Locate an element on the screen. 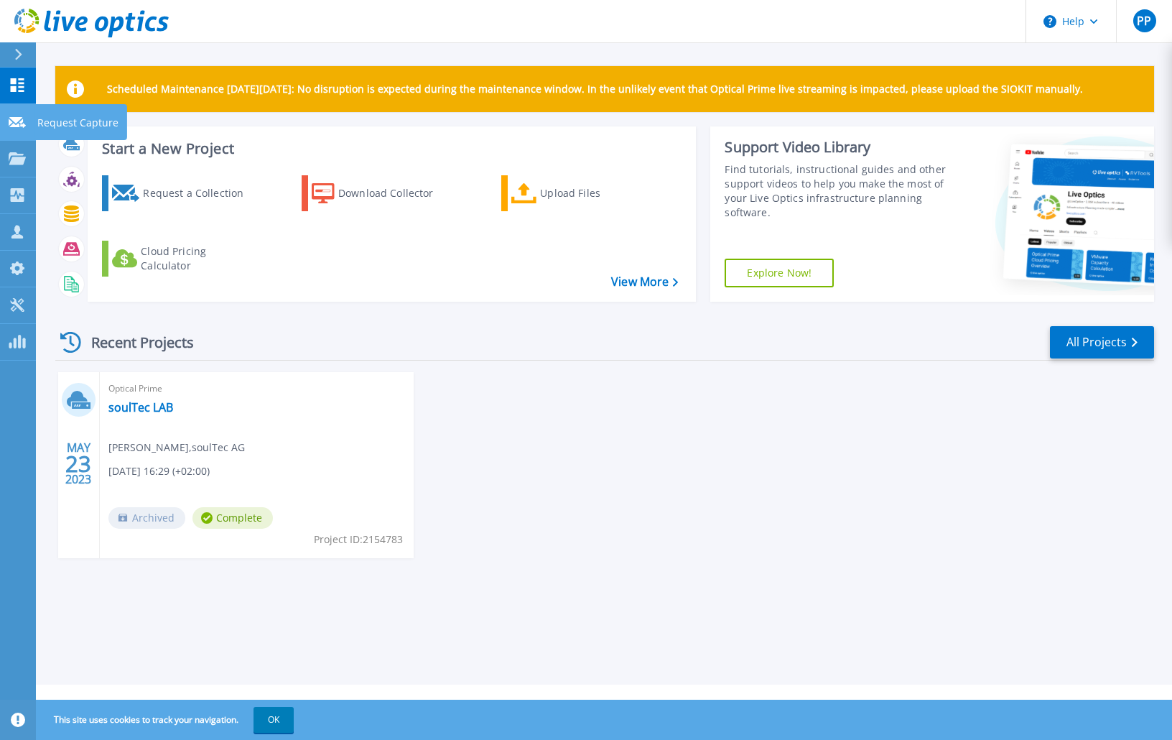 This screenshot has height=740, width=1172. div: Cloud Pricing Calculator is located at coordinates (198, 259).